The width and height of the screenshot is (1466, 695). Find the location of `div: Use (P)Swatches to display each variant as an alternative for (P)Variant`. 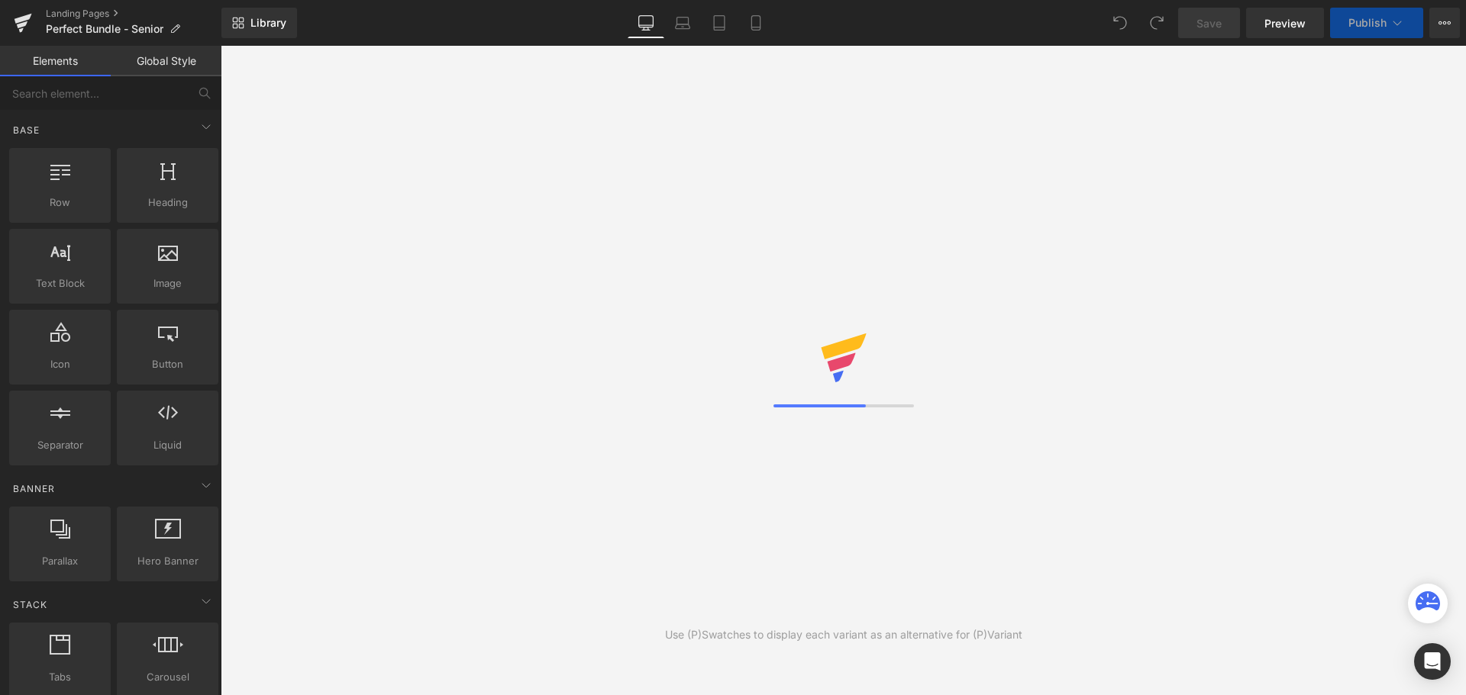

div: Use (P)Swatches to display each variant as an alternative for (P)Variant is located at coordinates (843, 635).